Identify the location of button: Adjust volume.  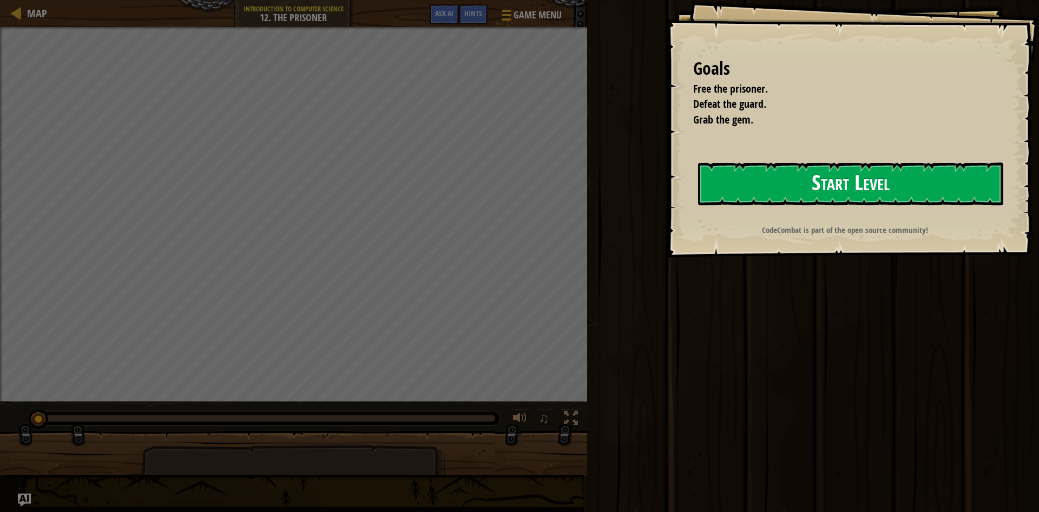
(520, 419).